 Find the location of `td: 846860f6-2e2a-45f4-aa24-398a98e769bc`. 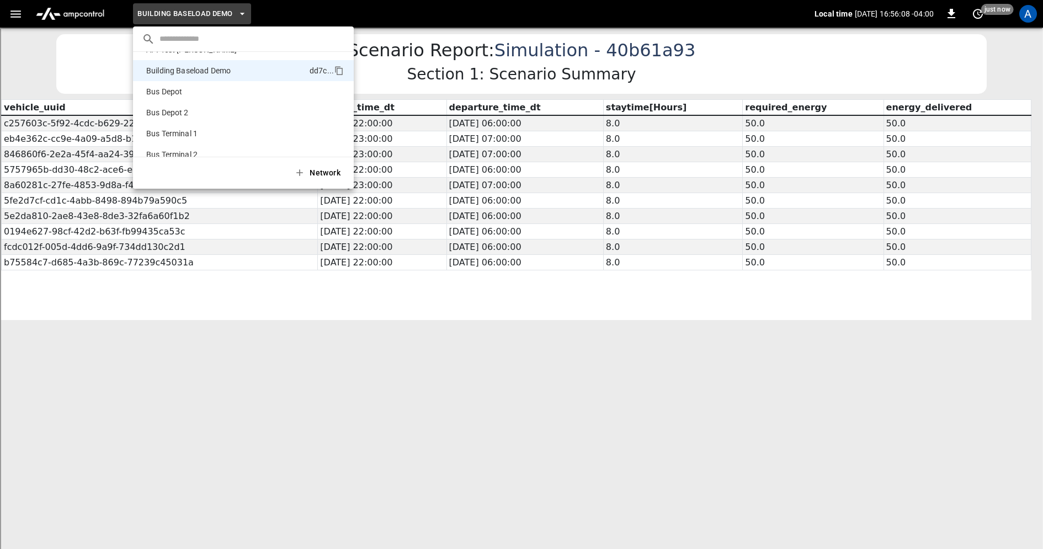

td: 846860f6-2e2a-45f4-aa24-398a98e769bc is located at coordinates (158, 125).